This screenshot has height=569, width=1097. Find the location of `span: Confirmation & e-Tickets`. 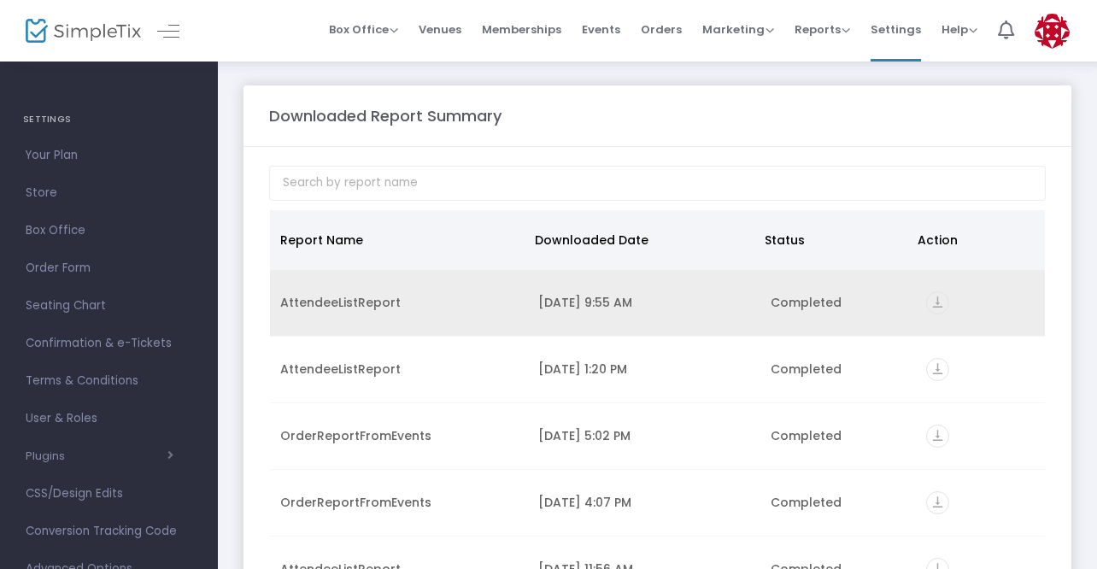

span: Confirmation & e-Tickets is located at coordinates (109, 343).